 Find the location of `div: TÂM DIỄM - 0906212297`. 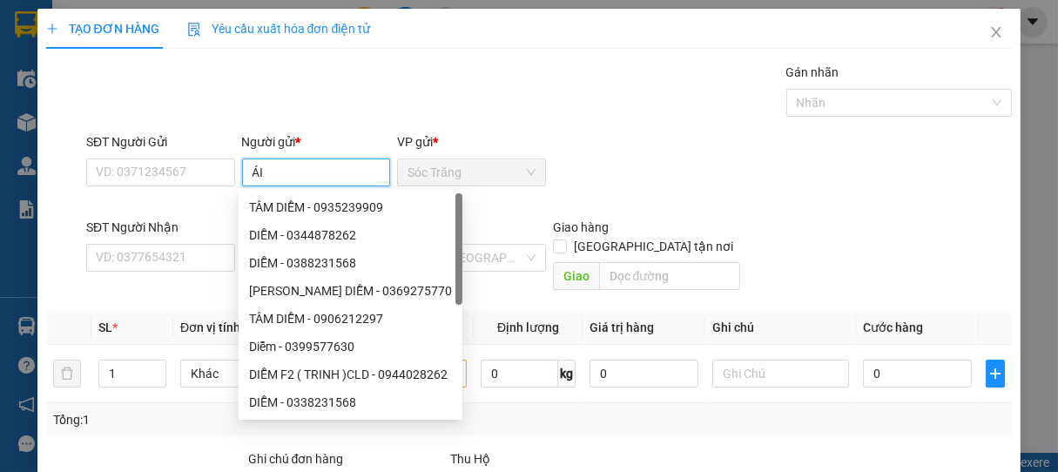

div: TÂM DIỄM - 0906212297 is located at coordinates (350, 319).